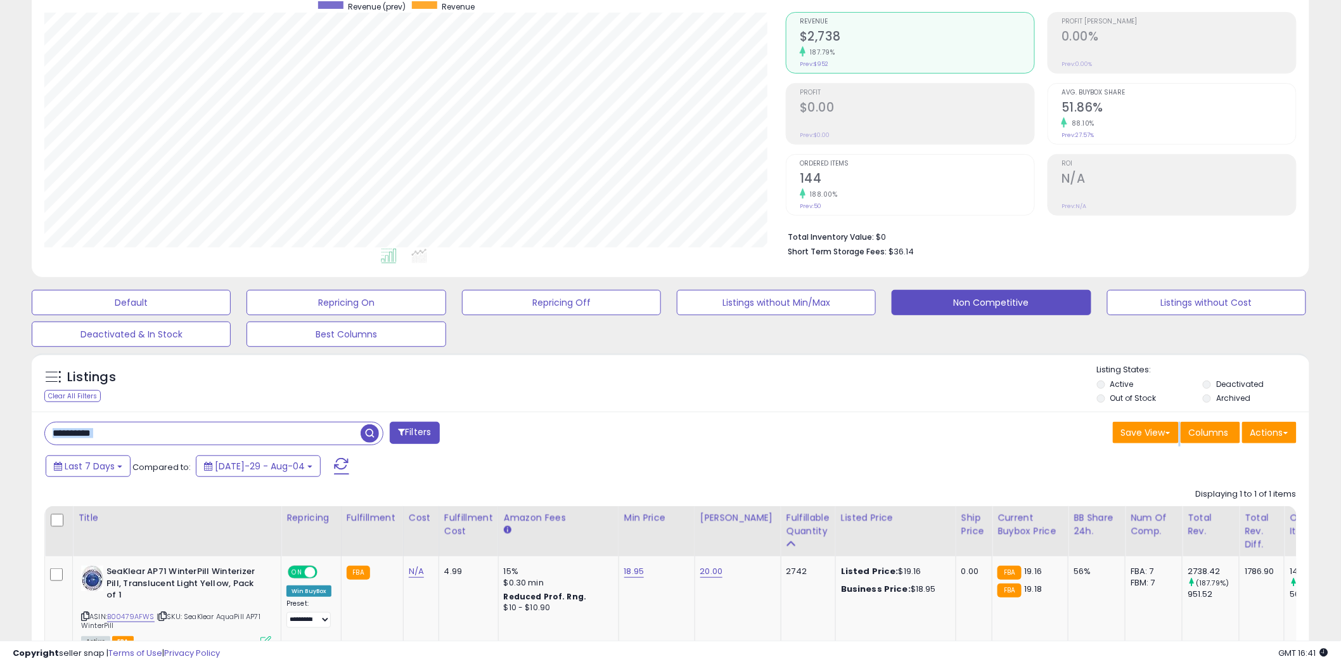 Image resolution: width=1341 pixels, height=666 pixels. Describe the element at coordinates (917, 108) in the screenshot. I see `h2: $0.00` at that location.